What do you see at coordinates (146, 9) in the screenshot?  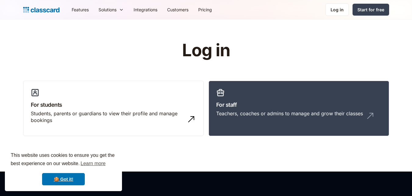 I see `a: Integrations` at bounding box center [146, 9].